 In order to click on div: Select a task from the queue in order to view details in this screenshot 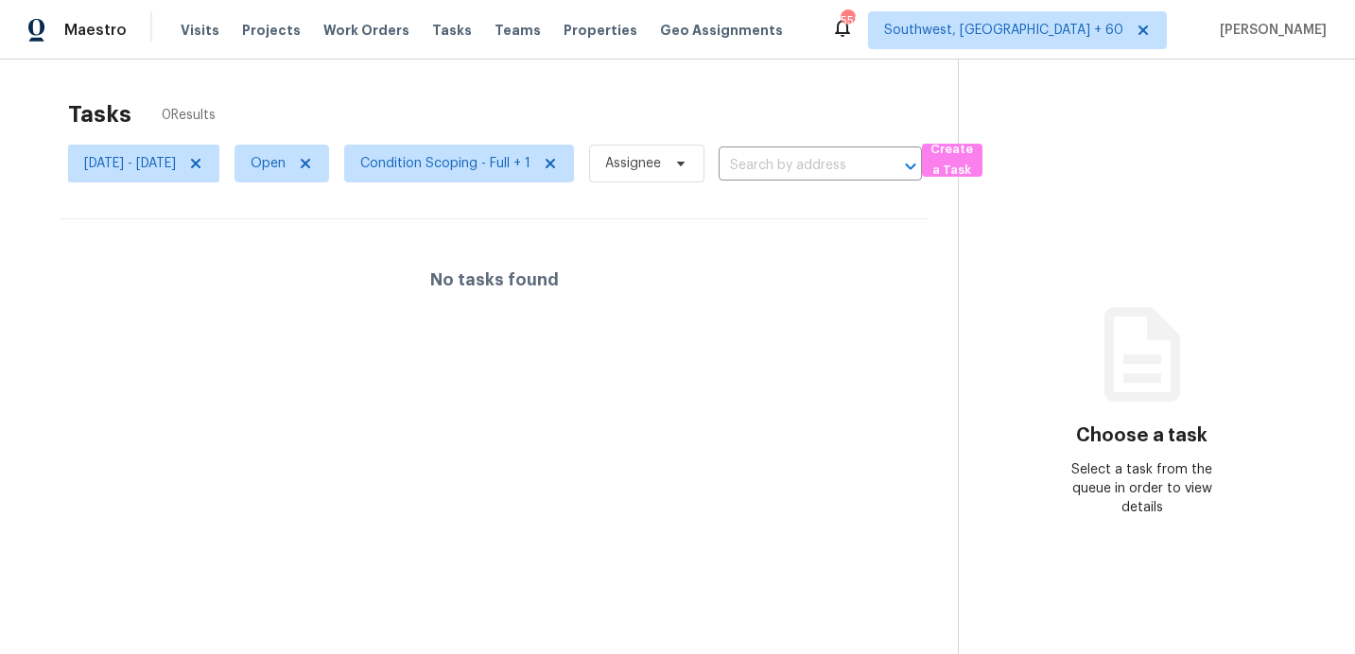, I will do `click(1141, 489)`.